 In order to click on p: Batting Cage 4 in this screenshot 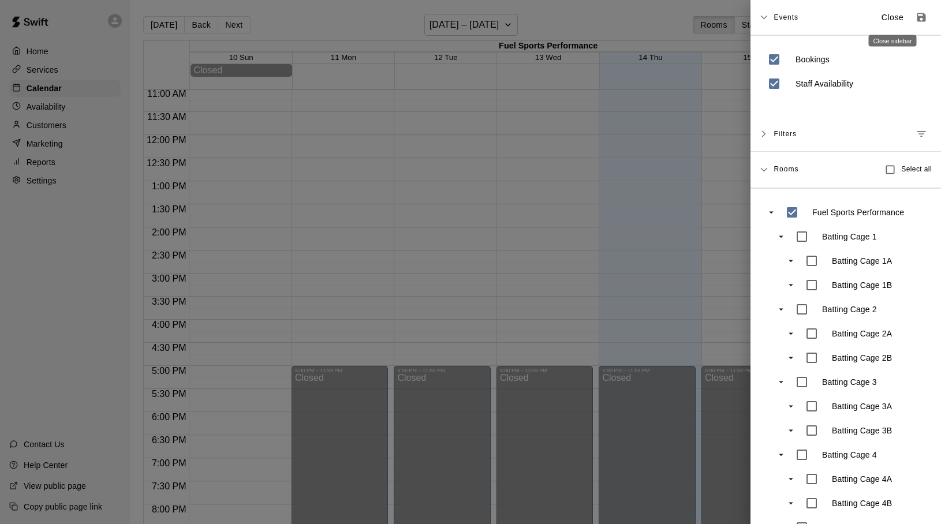, I will do `click(849, 455)`.